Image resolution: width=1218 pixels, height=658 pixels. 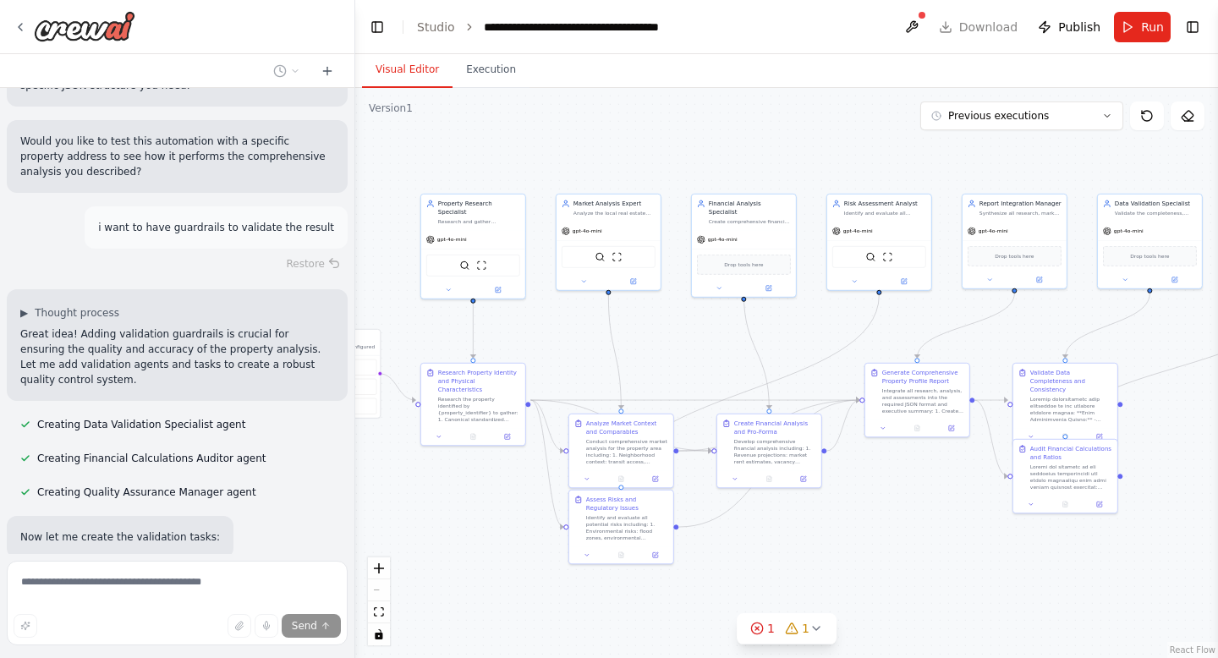 I want to click on div: Financial Analysis SpecialistCreate comprehensive financial analysis and pro-forma projections fo..., so click(x=744, y=245).